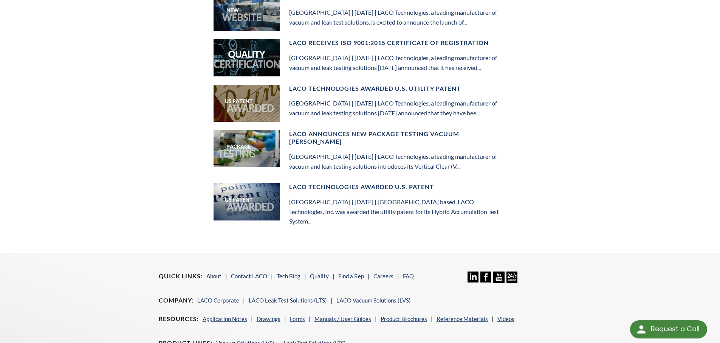 The image size is (720, 343). What do you see at coordinates (288, 300) in the screenshot?
I see `a: LACO Leak Test Solutions (LTS)` at bounding box center [288, 300].